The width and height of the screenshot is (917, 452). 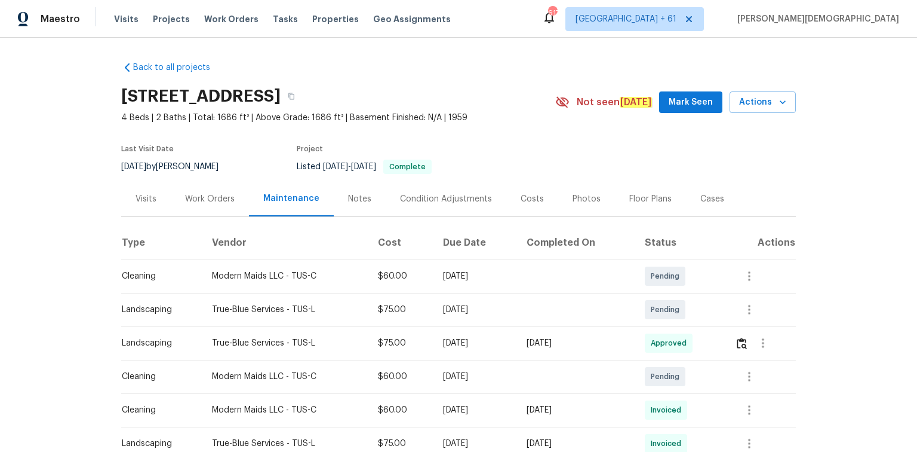 I want to click on button: Mark Seen, so click(x=691, y=102).